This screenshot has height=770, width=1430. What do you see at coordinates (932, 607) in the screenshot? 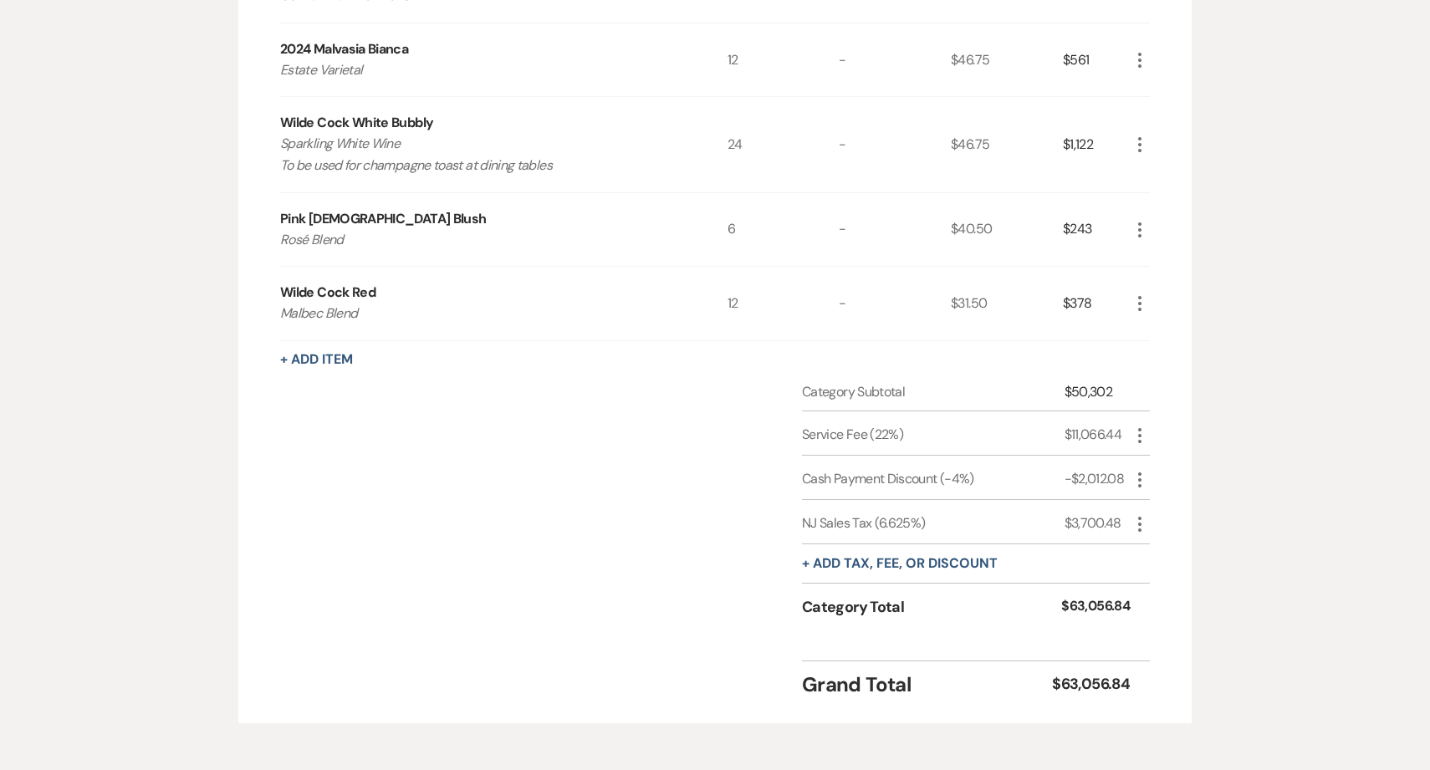
I see `div: Category Total` at bounding box center [932, 607].